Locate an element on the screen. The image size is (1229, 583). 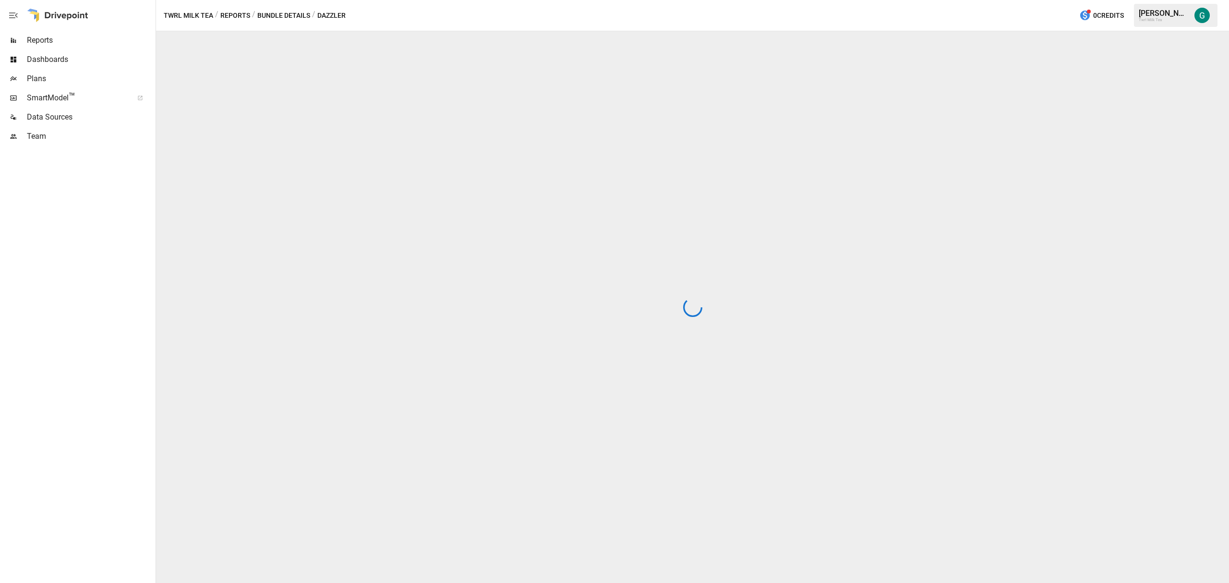
div: Twrl Milk Tea is located at coordinates (1164, 20).